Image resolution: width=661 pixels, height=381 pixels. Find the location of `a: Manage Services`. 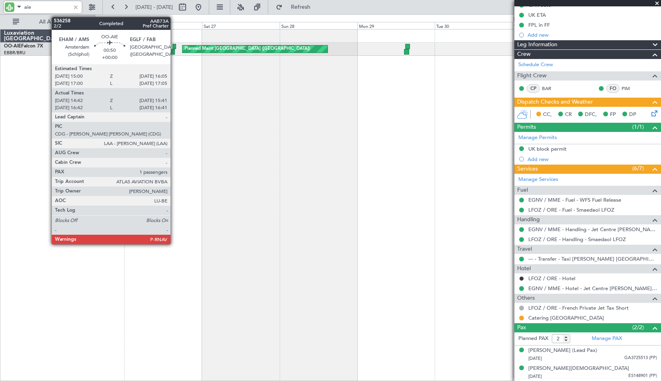

a: Manage Services is located at coordinates (538, 180).